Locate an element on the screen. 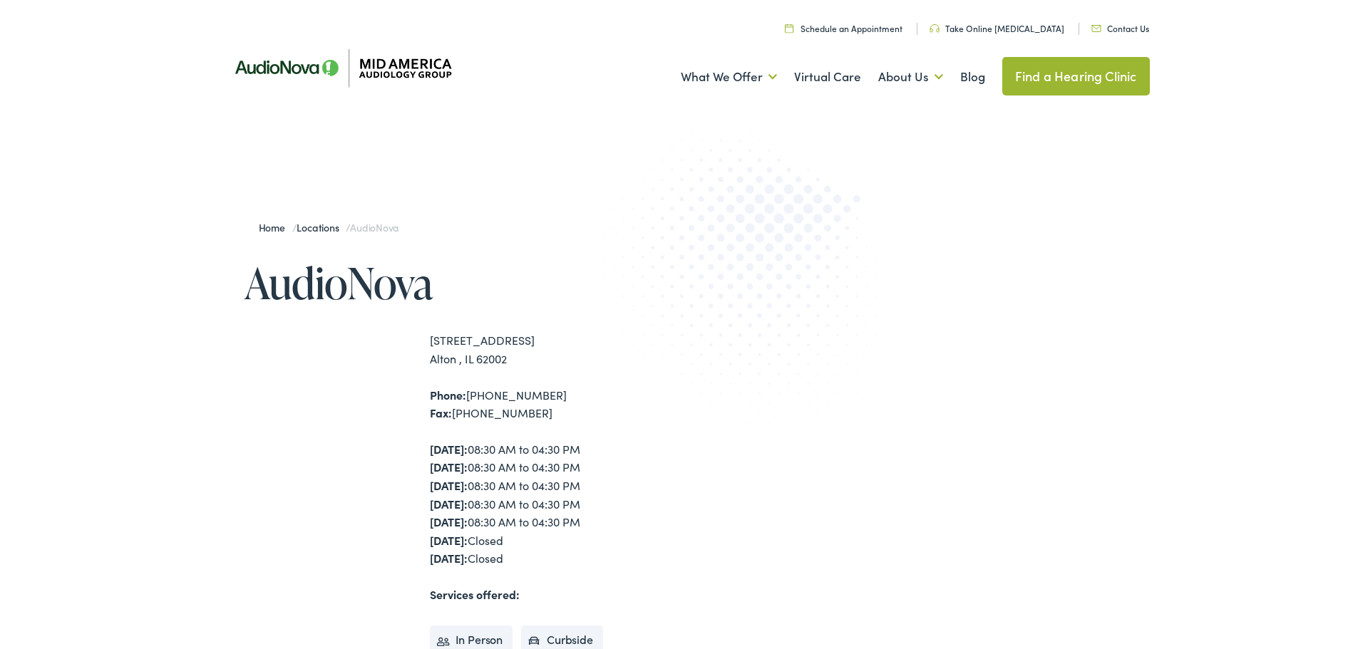 The width and height of the screenshot is (1358, 649). strong: Fax: is located at coordinates (441, 413).